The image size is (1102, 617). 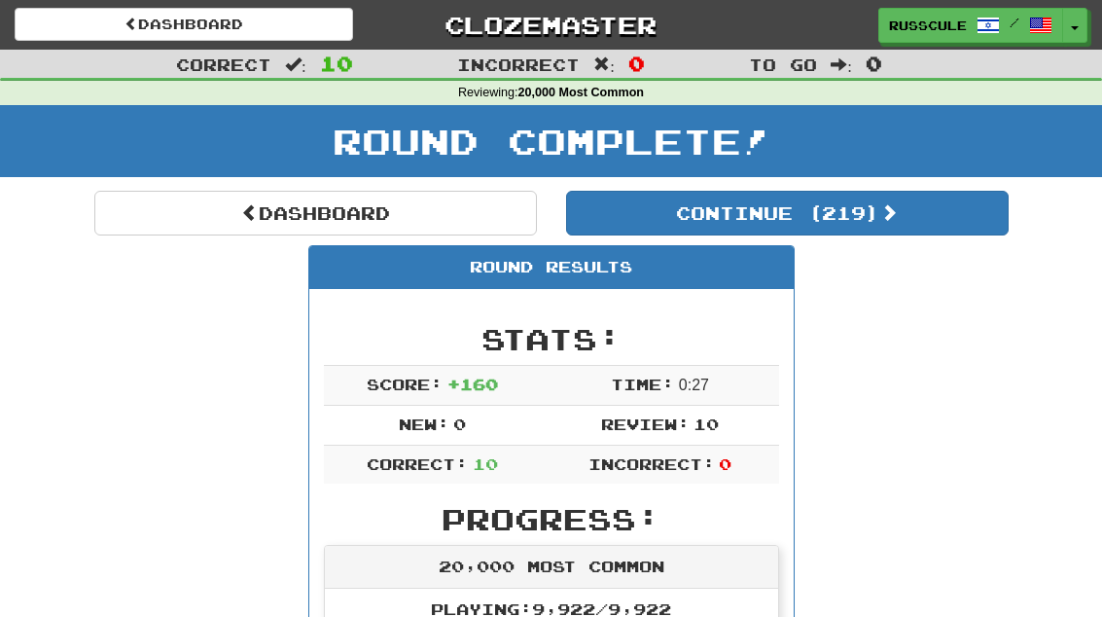 What do you see at coordinates (551, 141) in the screenshot?
I see `h1: Round Complete!` at bounding box center [551, 141].